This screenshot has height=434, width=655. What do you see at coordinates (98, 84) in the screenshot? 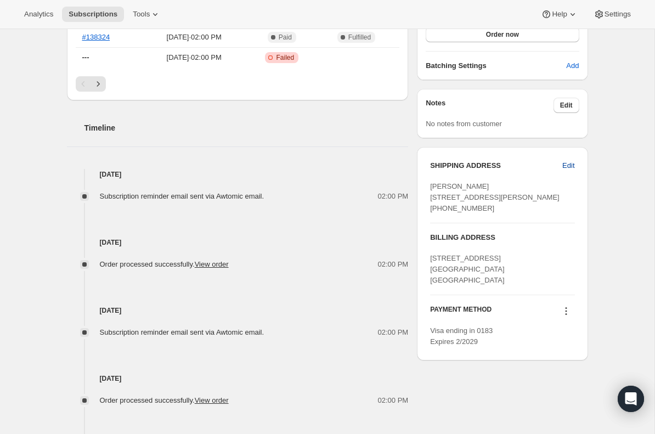
I see `button: Next` at bounding box center [98, 84].